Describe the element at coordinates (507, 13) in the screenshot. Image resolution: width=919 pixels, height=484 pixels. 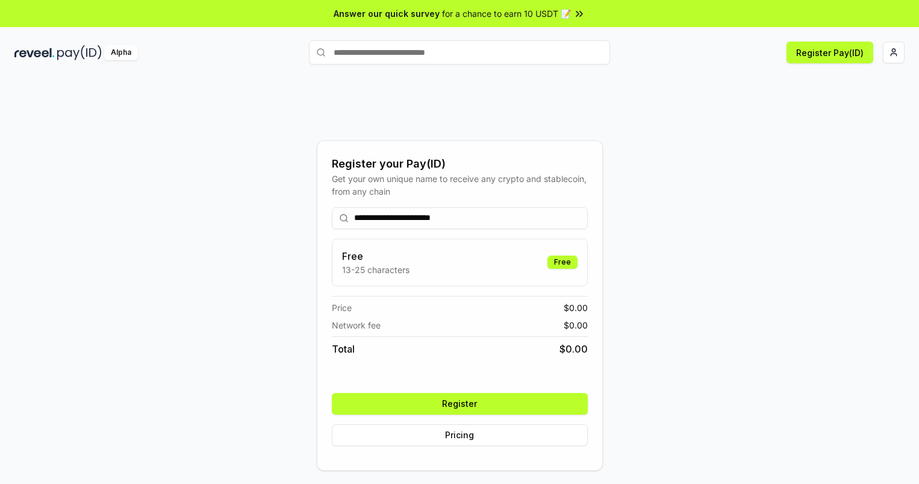
I see `span: for a chance to earn 10 USDT 📝` at that location.